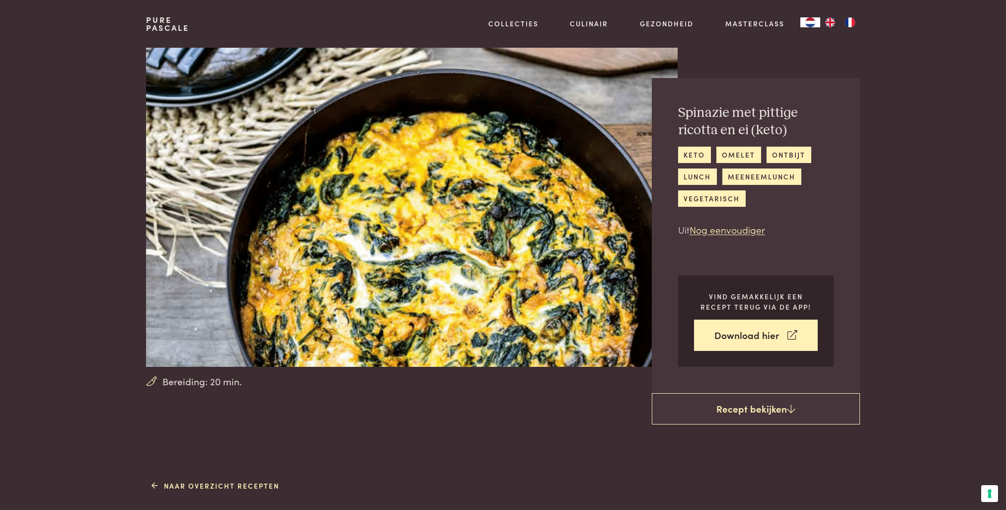 This screenshot has width=1006, height=510. I want to click on a: Recept bekijken, so click(756, 409).